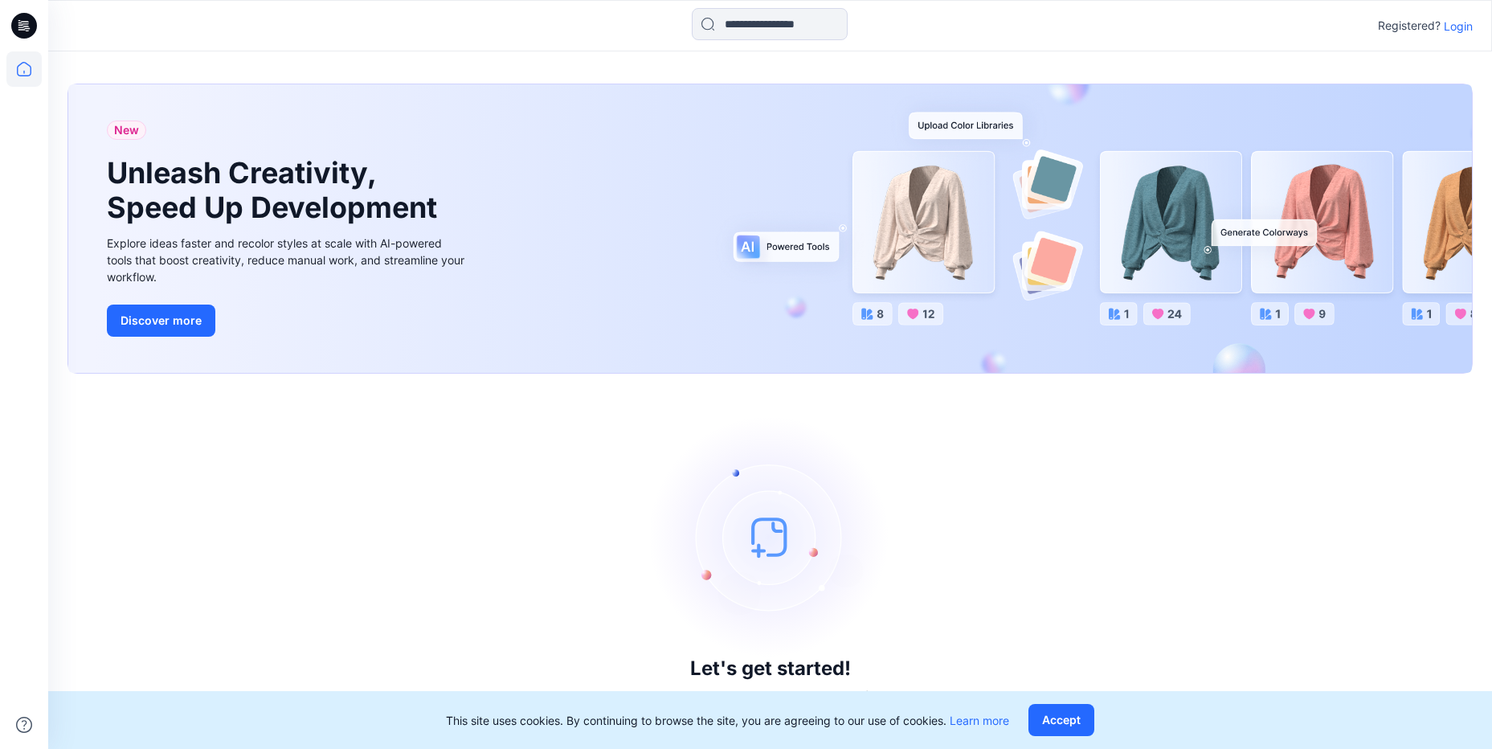 This screenshot has width=1492, height=749. What do you see at coordinates (727, 720) in the screenshot?
I see `p: This site uses cookies. By continuing to browse the site, you are agreeing to our use of cookies.` at bounding box center [727, 720].